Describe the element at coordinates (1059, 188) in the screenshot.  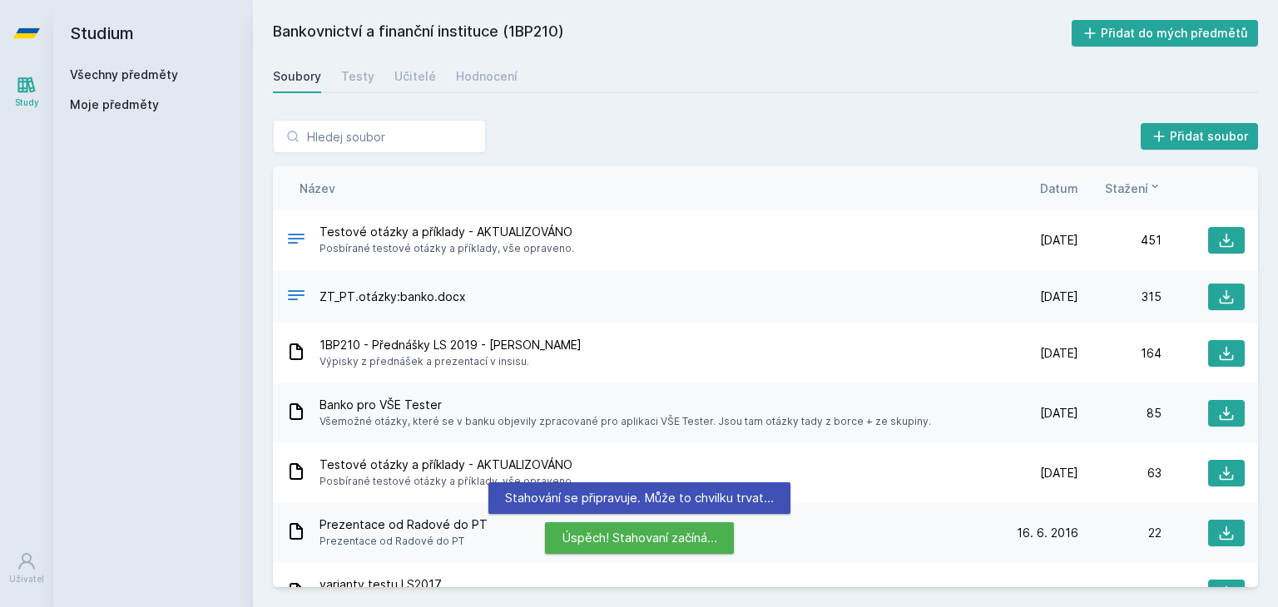
I see `button: Datum` at that location.